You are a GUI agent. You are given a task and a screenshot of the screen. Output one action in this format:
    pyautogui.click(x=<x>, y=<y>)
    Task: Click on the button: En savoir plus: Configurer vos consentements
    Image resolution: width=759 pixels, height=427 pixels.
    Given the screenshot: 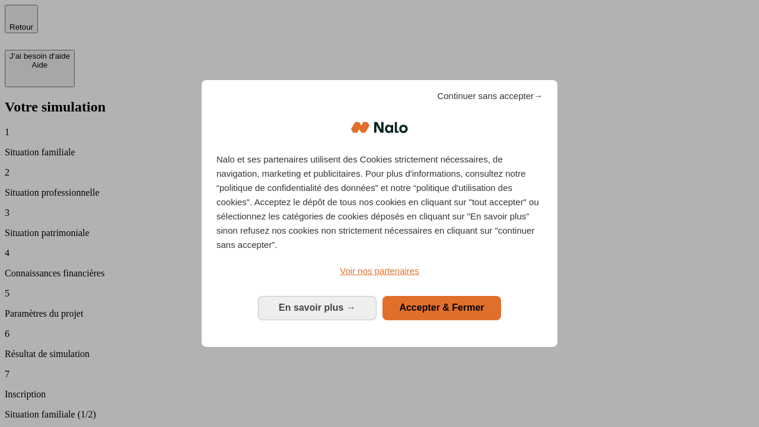 What is the action you would take?
    pyautogui.click(x=317, y=308)
    